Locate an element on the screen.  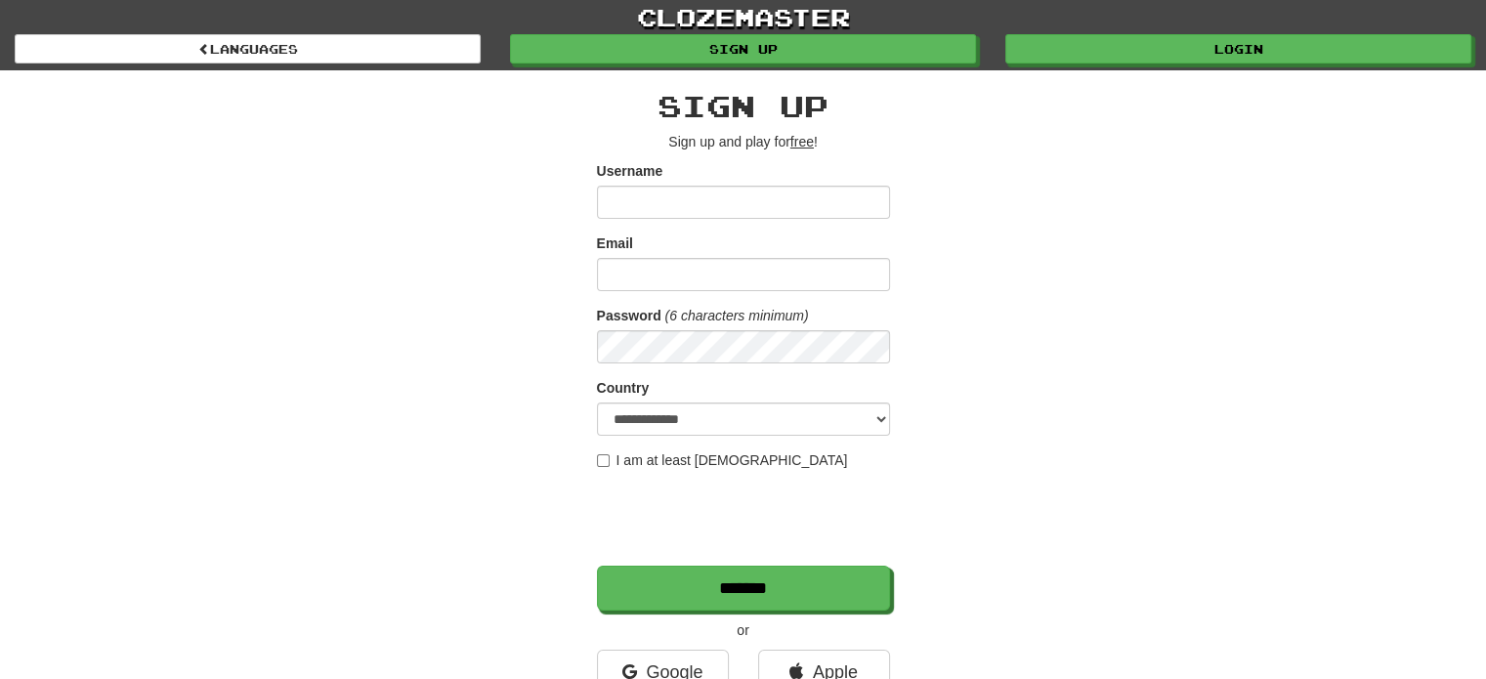
label: Password is located at coordinates (629, 316).